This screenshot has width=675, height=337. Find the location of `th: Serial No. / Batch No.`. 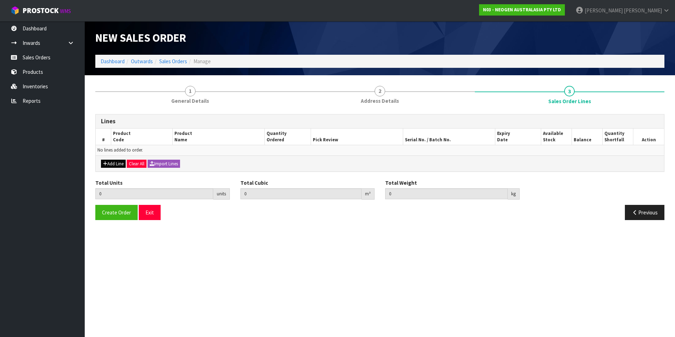

th: Serial No. / Batch No. is located at coordinates (449, 137).